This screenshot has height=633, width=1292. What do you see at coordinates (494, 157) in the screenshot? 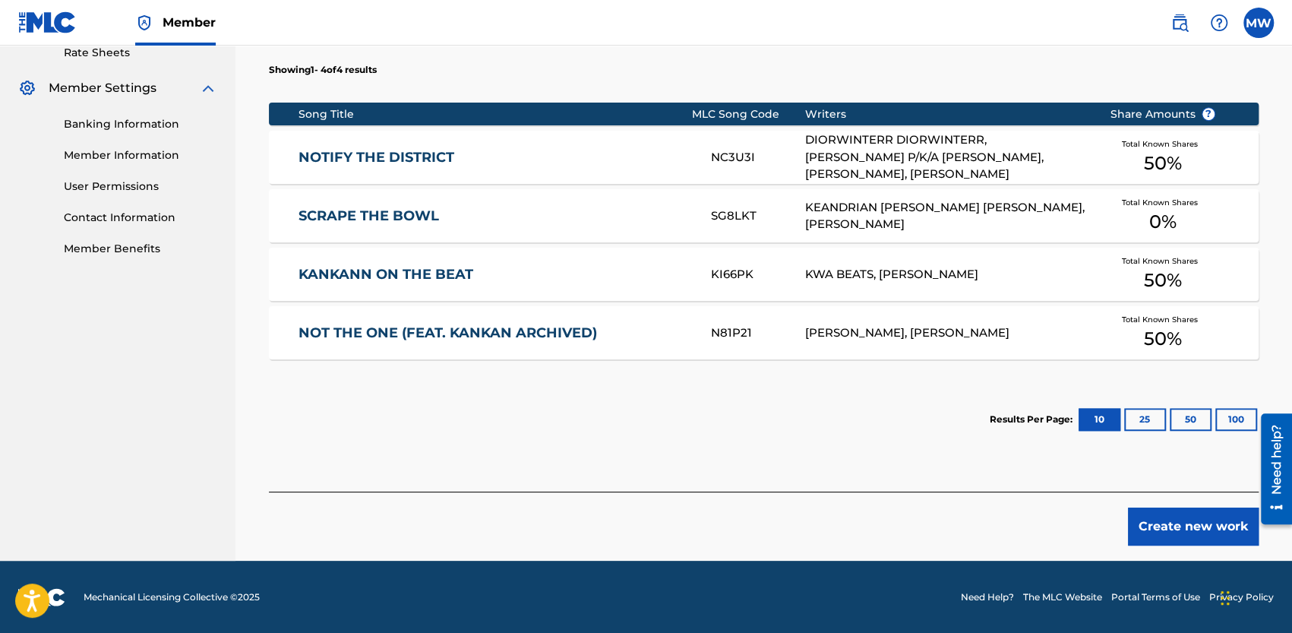
I see `a: NOTIFY THE DISTRICT` at bounding box center [494, 157].